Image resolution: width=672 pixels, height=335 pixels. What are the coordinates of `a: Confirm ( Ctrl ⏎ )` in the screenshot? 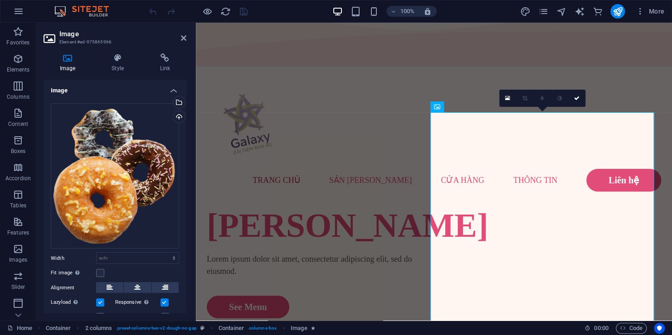 It's located at (576, 98).